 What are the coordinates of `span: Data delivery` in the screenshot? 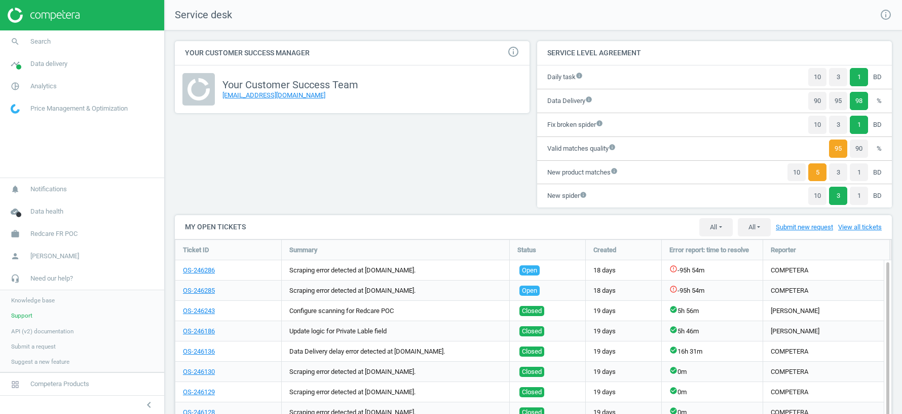 It's located at (49, 64).